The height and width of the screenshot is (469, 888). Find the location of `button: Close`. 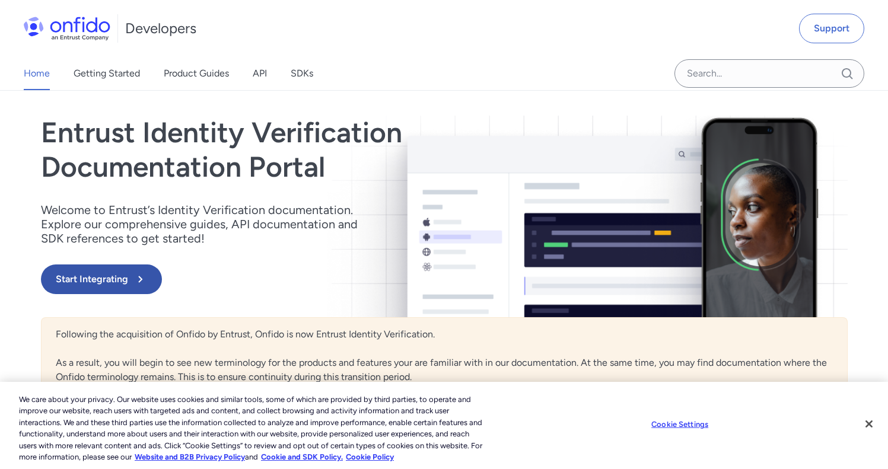

button: Close is located at coordinates (869, 424).